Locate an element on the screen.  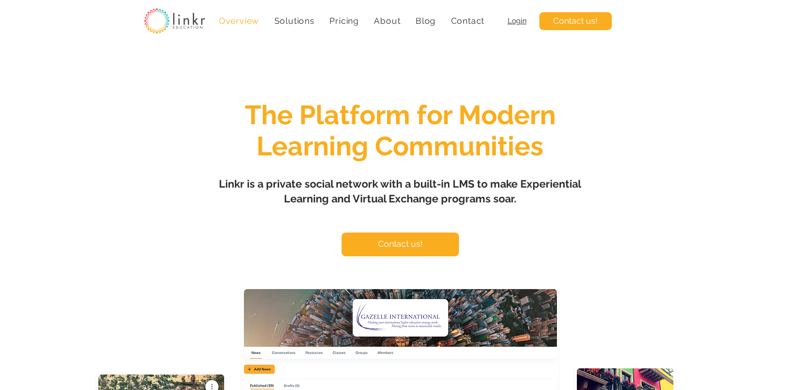
span: Linkr is a private social network with a built-in LMS to make Experiential Learning and Virtual E... is located at coordinates (400, 191).